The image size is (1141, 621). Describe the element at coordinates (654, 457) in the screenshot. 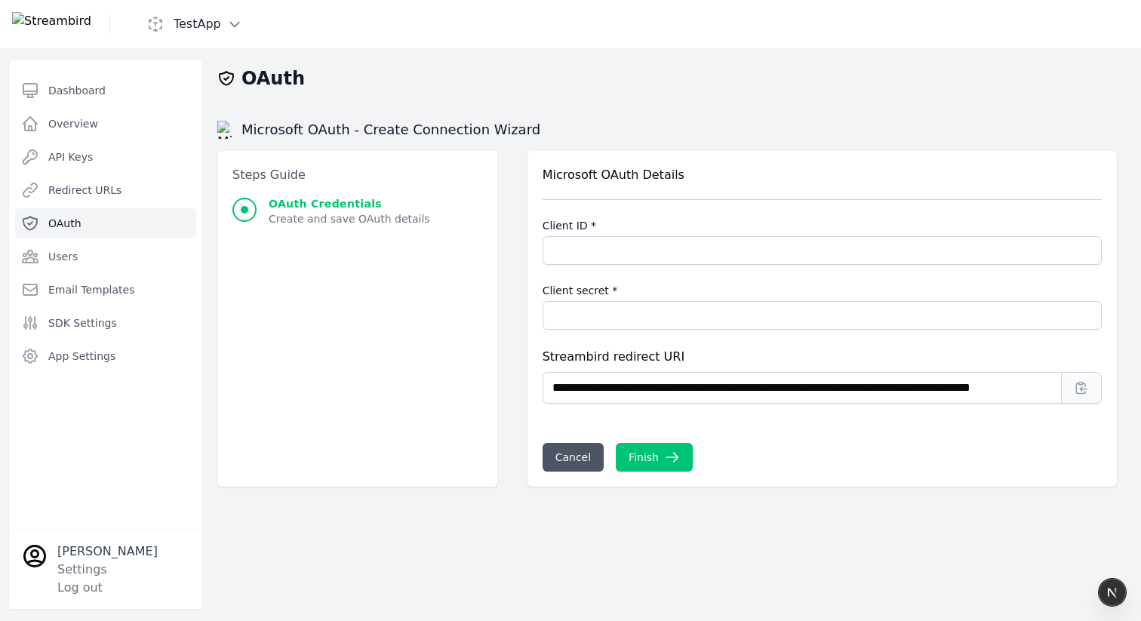

I see `button: Finish` at that location.